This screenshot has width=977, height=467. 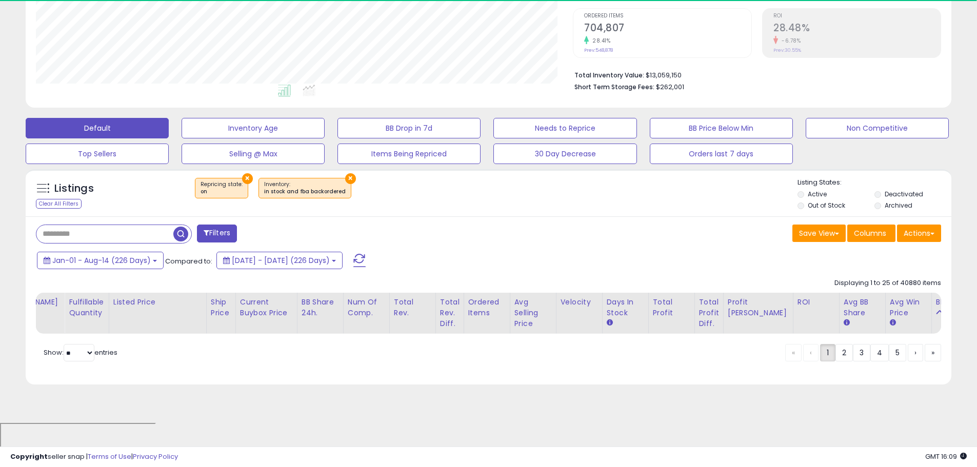 What do you see at coordinates (625, 308) in the screenshot?
I see `div: Days In Stock` at bounding box center [625, 308].